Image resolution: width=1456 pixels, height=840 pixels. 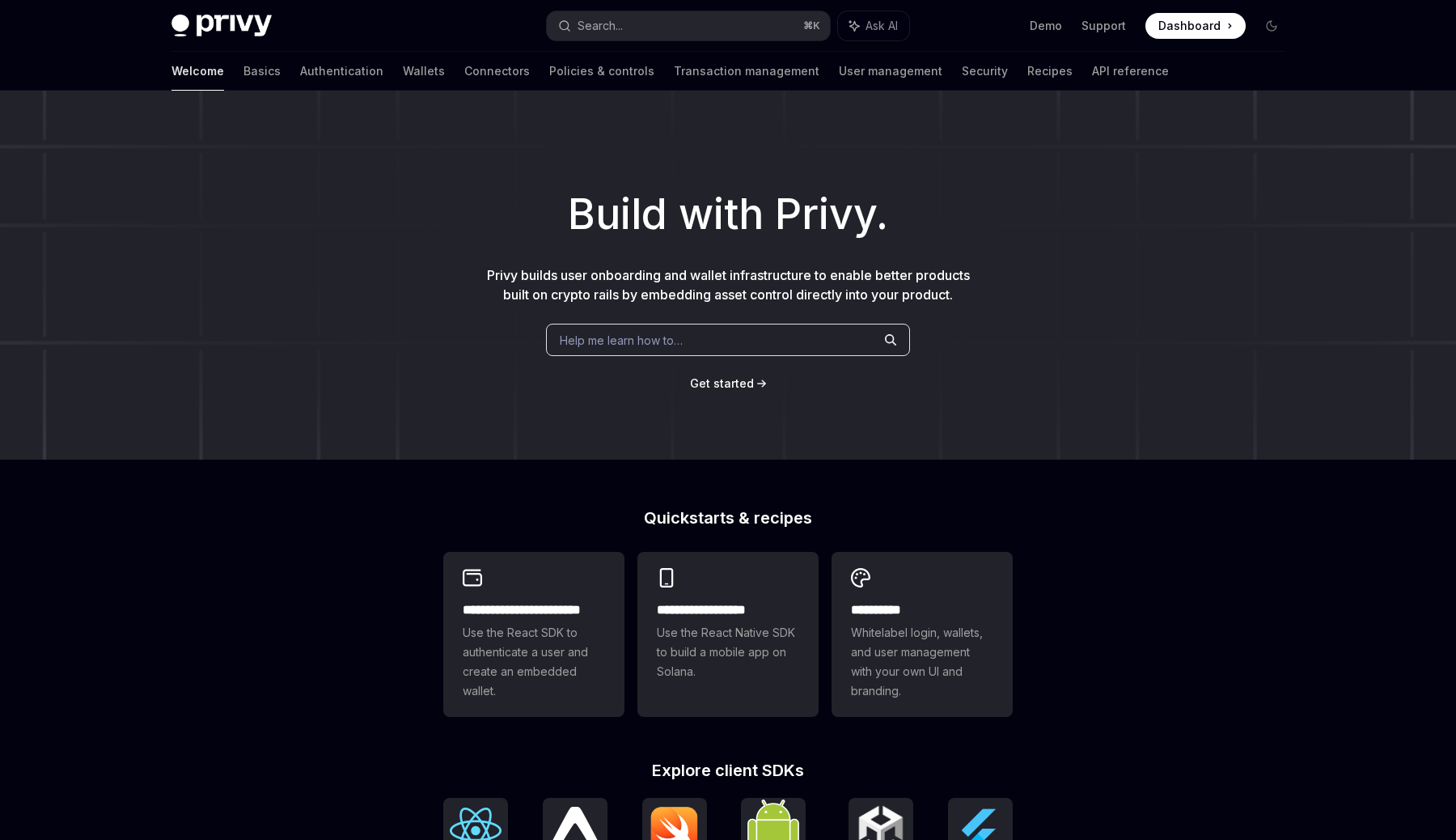 I want to click on div: Search..., so click(x=600, y=26).